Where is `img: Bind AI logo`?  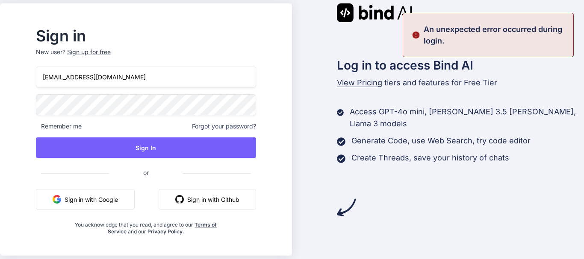
img: Bind AI logo is located at coordinates (374, 13).